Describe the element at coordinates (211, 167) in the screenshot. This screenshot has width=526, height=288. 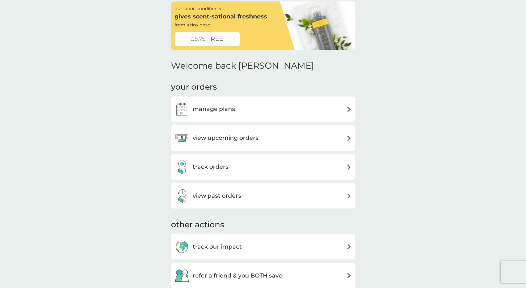
I see `h3: track orders` at that location.